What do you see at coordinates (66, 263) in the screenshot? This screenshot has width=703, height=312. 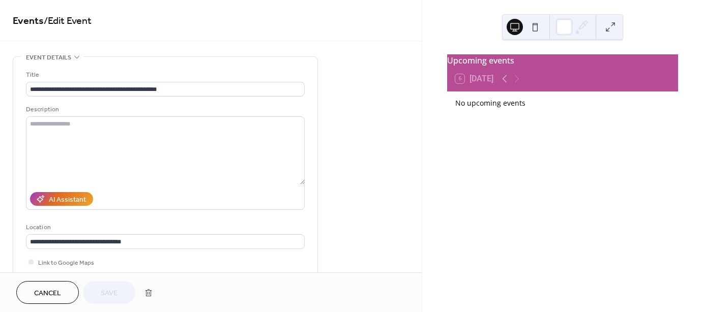 I see `span: Link to Google Maps` at bounding box center [66, 263].